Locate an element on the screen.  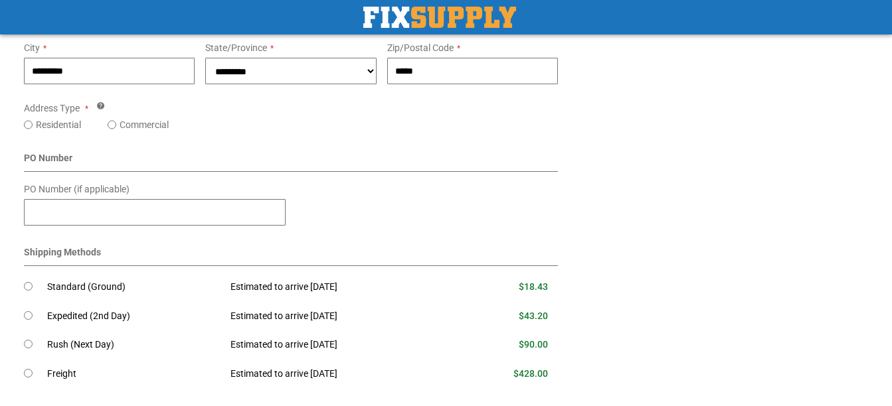
span: $428.00 is located at coordinates (531, 374).